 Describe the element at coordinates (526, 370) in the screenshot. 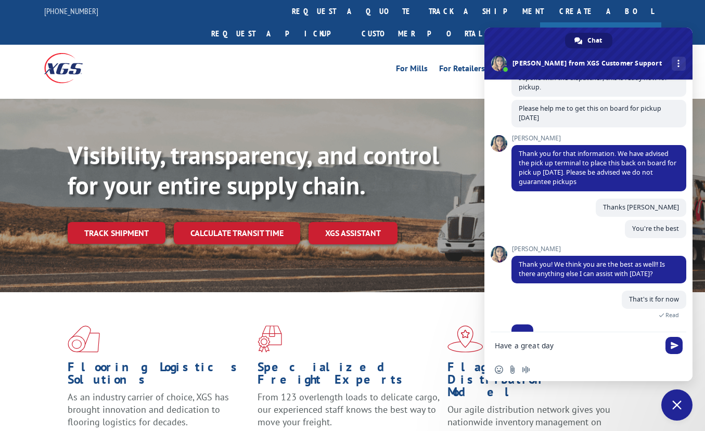

I see `span: Audio message` at that location.